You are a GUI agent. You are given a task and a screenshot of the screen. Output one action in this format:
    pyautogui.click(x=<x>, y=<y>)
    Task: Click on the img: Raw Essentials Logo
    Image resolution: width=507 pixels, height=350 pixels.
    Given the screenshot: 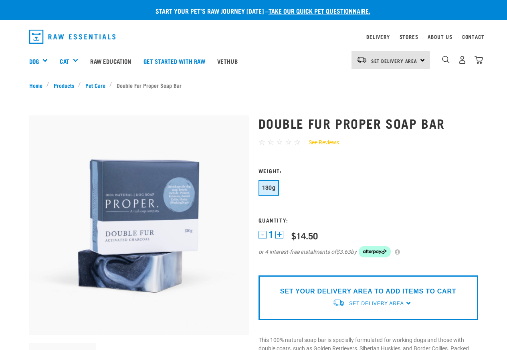 What is the action you would take?
    pyautogui.click(x=73, y=36)
    